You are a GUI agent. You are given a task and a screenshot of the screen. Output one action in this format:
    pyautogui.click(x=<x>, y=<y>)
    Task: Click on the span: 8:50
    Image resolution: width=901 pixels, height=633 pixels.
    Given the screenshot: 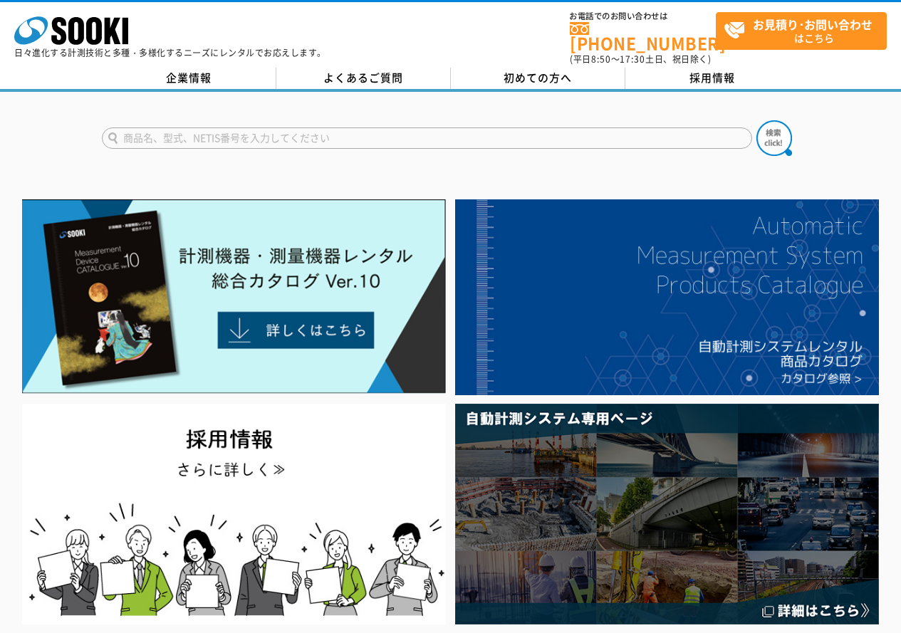 What is the action you would take?
    pyautogui.click(x=601, y=59)
    